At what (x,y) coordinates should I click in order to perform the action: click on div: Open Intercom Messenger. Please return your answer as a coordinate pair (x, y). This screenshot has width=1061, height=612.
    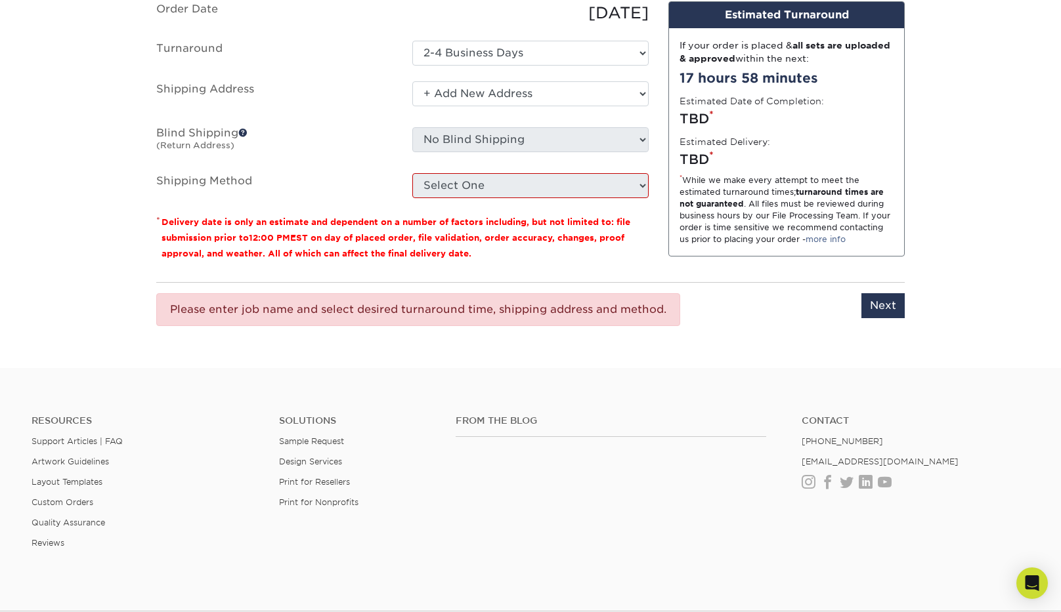
    Looking at the image, I should click on (1032, 584).